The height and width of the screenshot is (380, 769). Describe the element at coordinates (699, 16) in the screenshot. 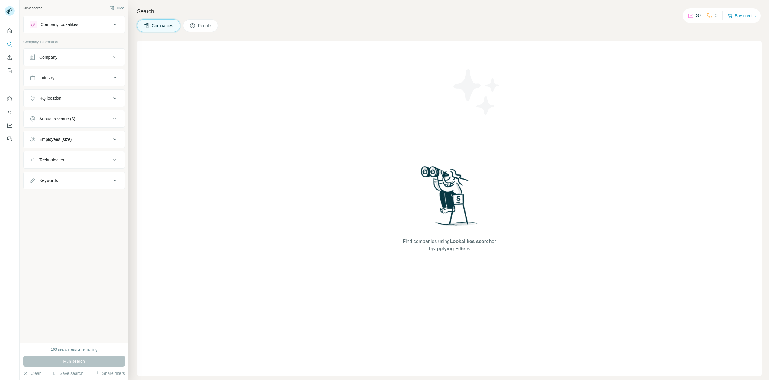

I see `p: 37` at that location.